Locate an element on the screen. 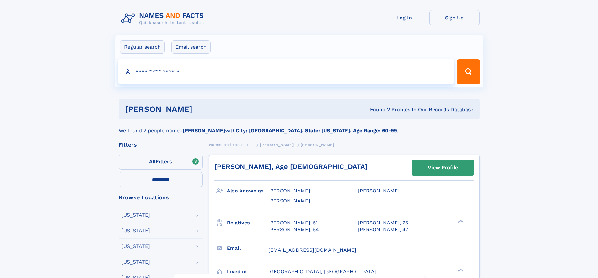 This screenshot has width=598, height=278. a: Names and Facts is located at coordinates (226, 145).